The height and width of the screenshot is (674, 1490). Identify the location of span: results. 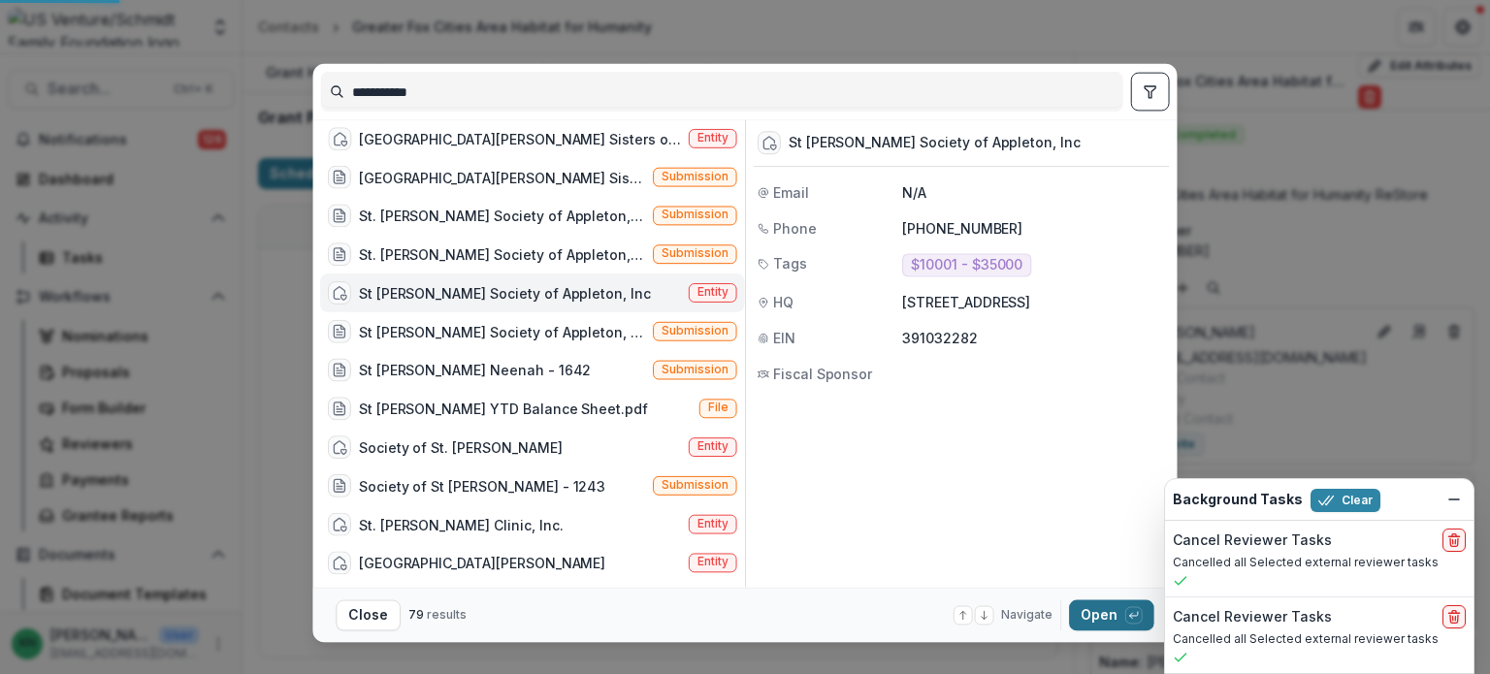
(446, 615).